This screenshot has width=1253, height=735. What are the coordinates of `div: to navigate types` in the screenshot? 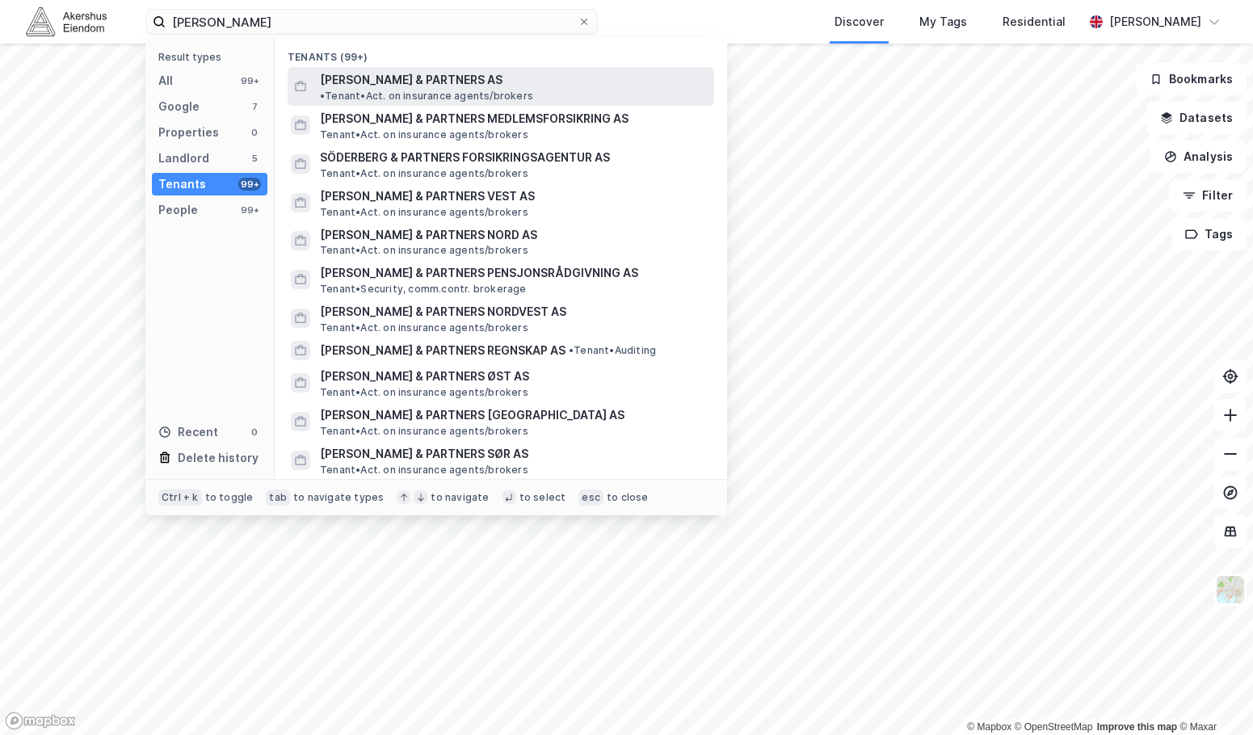 It's located at (338, 498).